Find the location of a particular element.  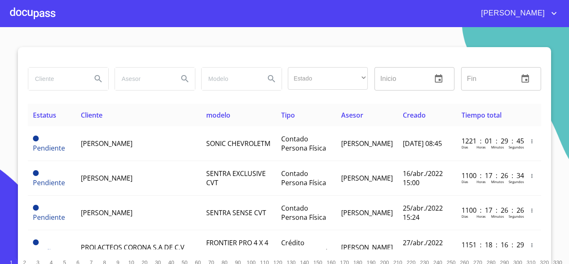

span: SENTRA SENSE CVT is located at coordinates (236, 213).